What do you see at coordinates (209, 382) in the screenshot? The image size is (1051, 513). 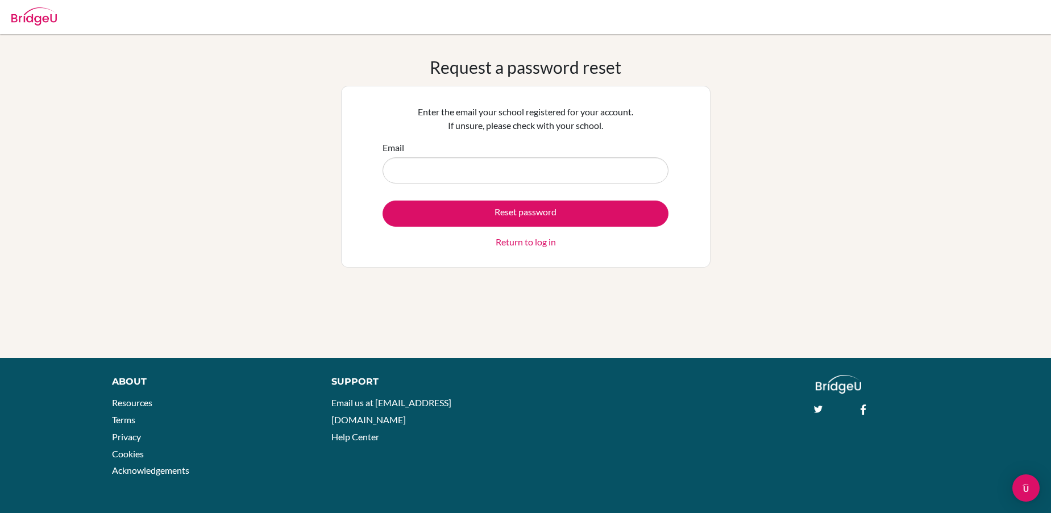 I see `div: About` at bounding box center [209, 382].